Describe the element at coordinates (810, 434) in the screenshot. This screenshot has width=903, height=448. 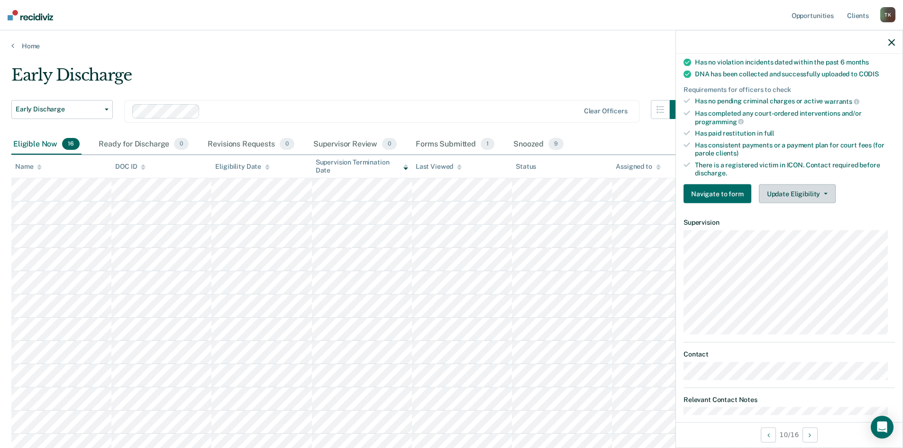
I see `button: Next Opportunity` at that location.